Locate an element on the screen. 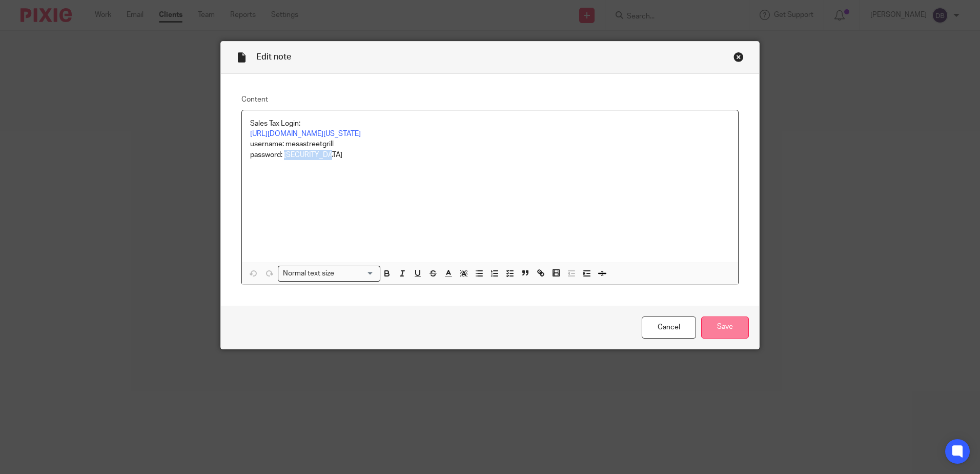 The image size is (980, 474). label: Content is located at coordinates (490, 99).